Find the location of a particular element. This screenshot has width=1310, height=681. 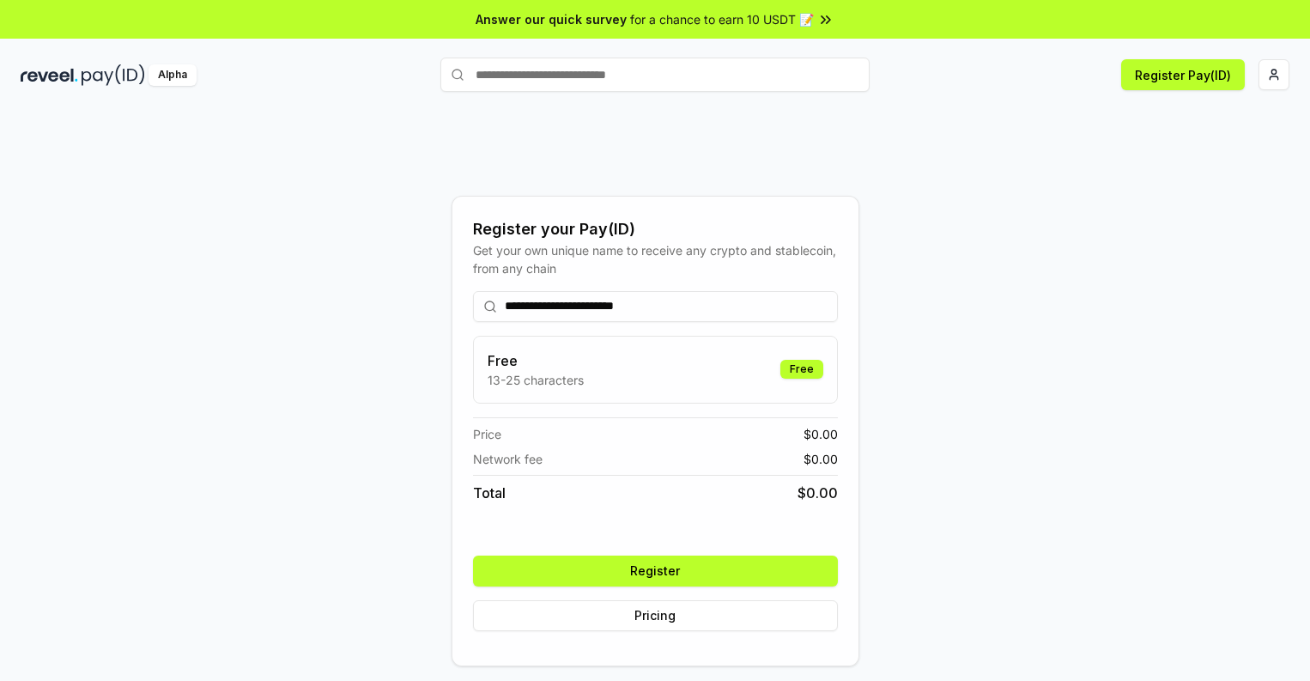

div: Register your Pay(ID) is located at coordinates (655, 229).